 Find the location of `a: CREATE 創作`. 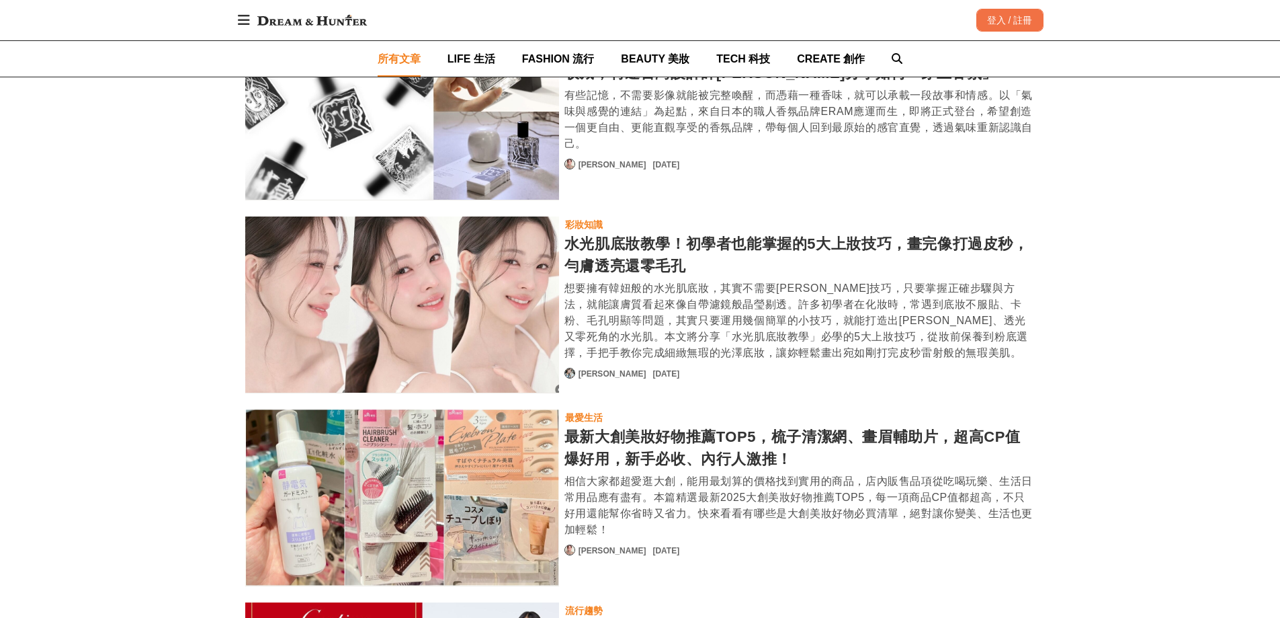

a: CREATE 創作 is located at coordinates (831, 58).